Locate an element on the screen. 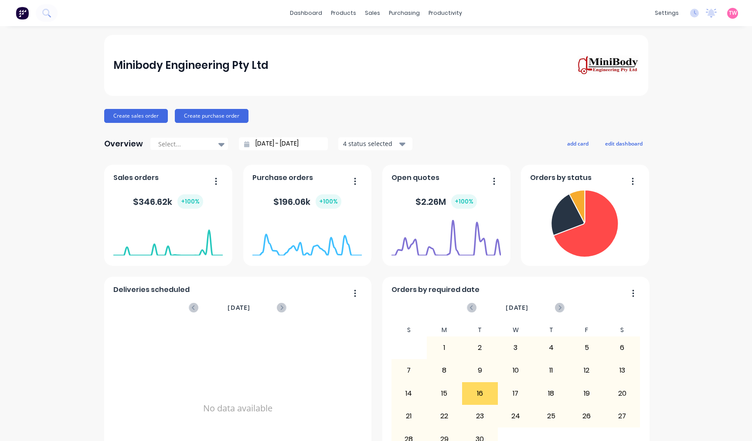 The image size is (752, 441). div: 19 is located at coordinates (586, 393).